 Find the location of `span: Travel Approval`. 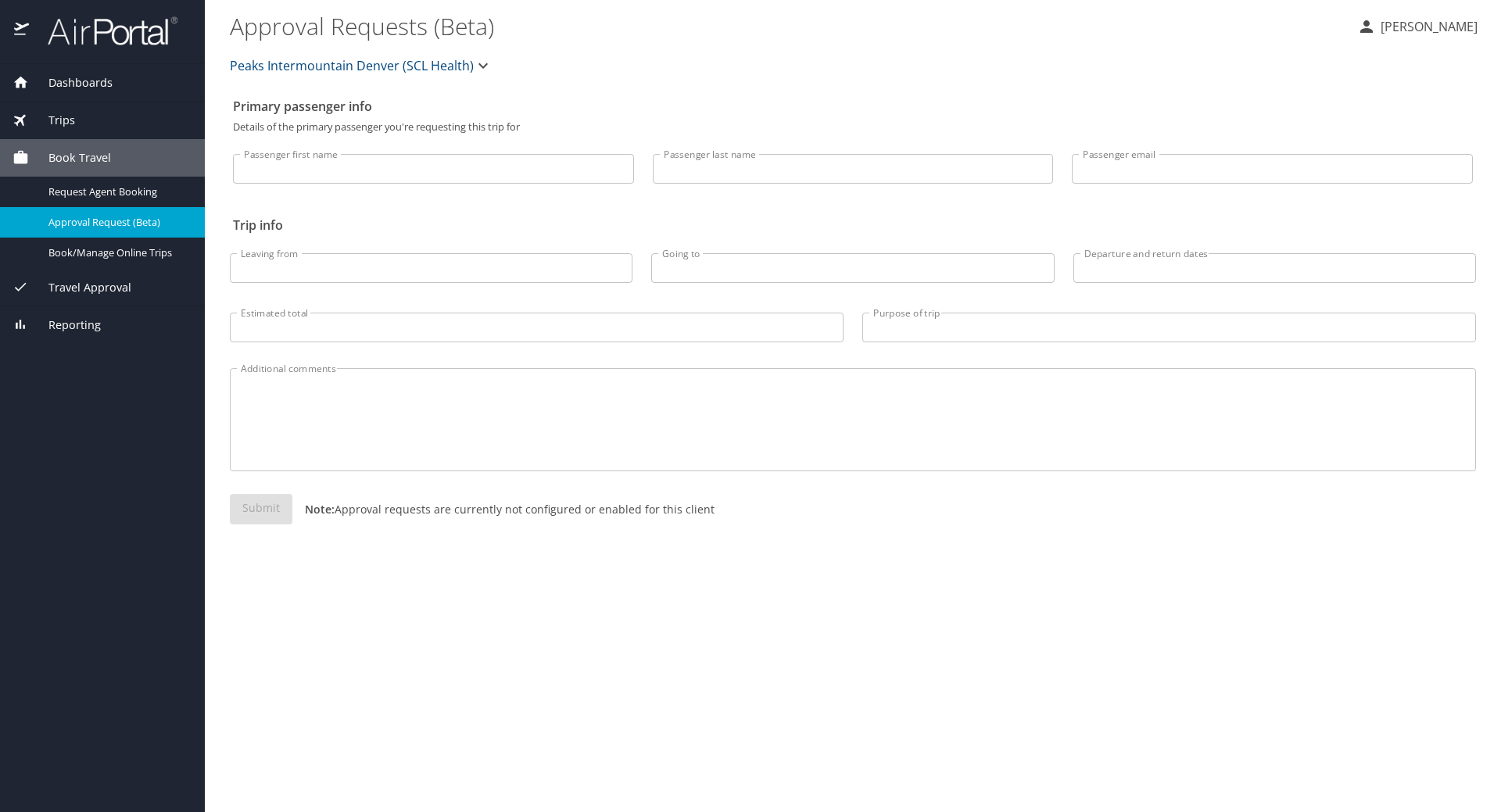

span: Travel Approval is located at coordinates (80, 288).